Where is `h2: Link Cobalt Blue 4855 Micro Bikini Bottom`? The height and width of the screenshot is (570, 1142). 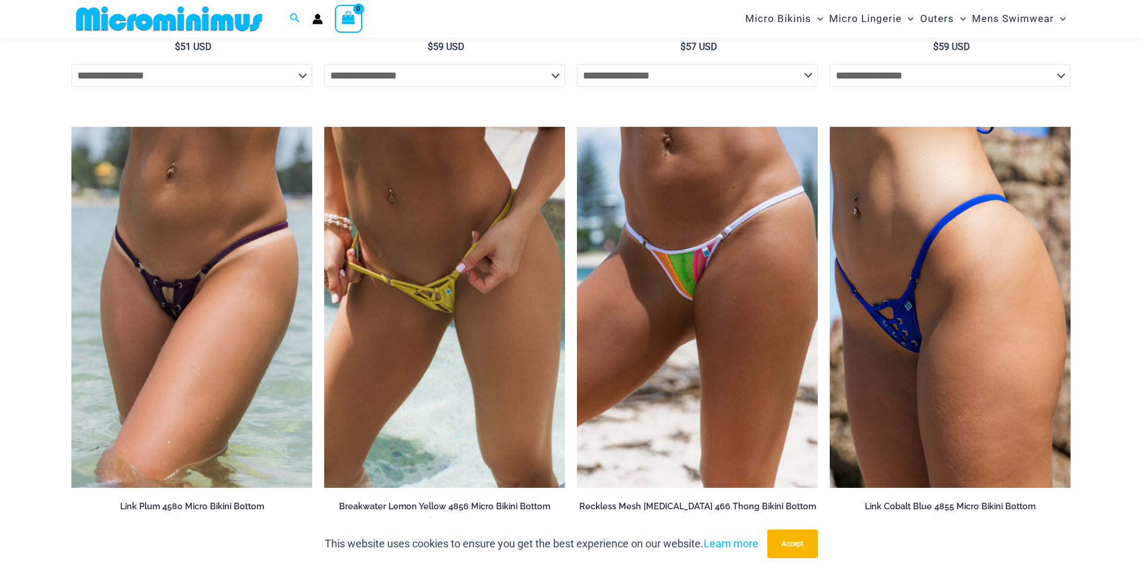
h2: Link Cobalt Blue 4855 Micro Bikini Bottom is located at coordinates (950, 506).